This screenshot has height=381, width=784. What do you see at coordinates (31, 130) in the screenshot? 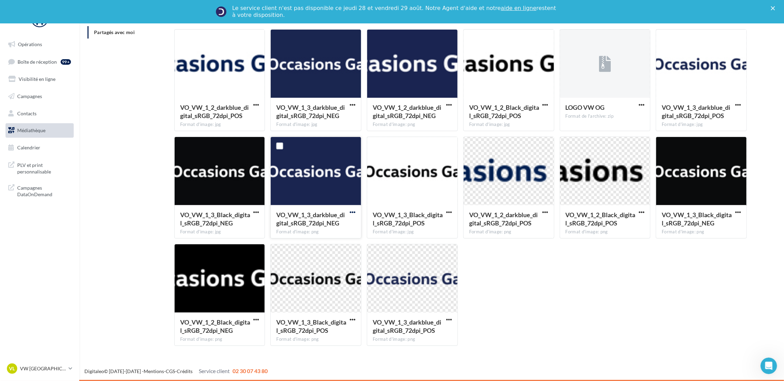
I see `span: Médiathèque` at bounding box center [31, 130].